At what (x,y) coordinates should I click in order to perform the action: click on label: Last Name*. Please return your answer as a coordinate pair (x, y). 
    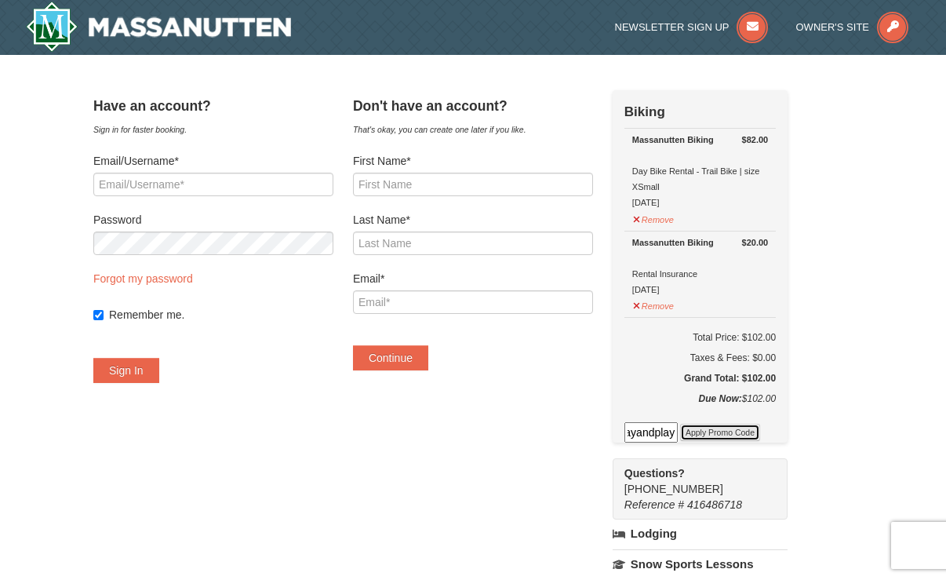
    Looking at the image, I should click on (473, 220).